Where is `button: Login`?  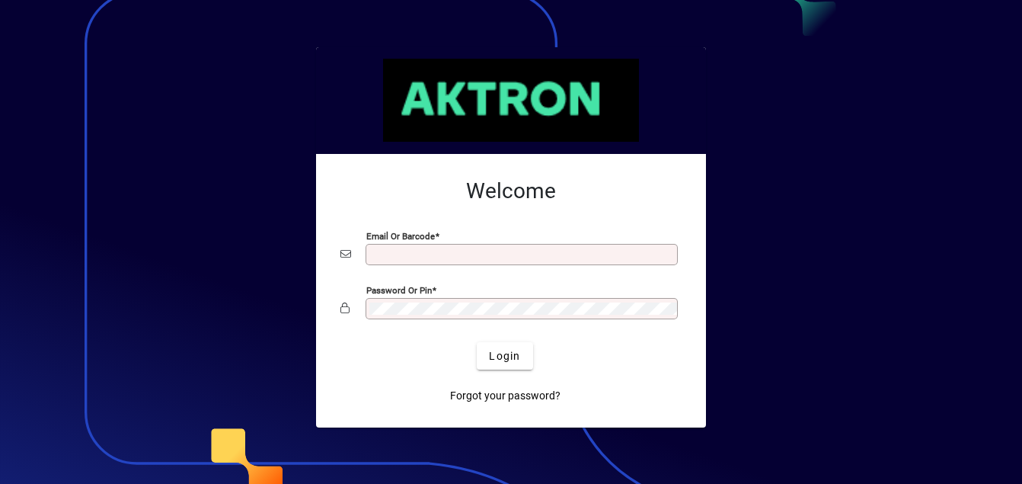
button: Login is located at coordinates (504, 356).